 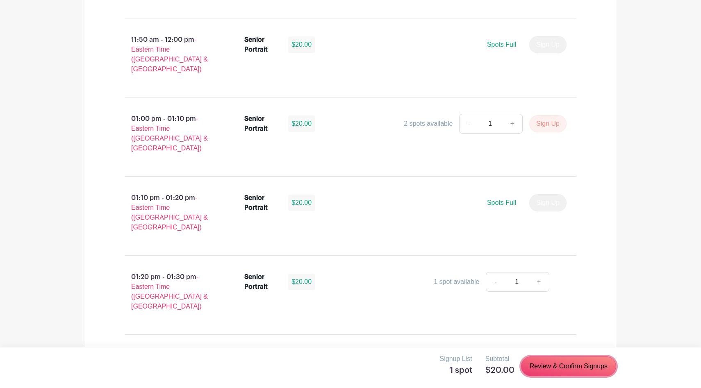 What do you see at coordinates (568, 366) in the screenshot?
I see `a: Review & Confirm Signups` at bounding box center [568, 366].